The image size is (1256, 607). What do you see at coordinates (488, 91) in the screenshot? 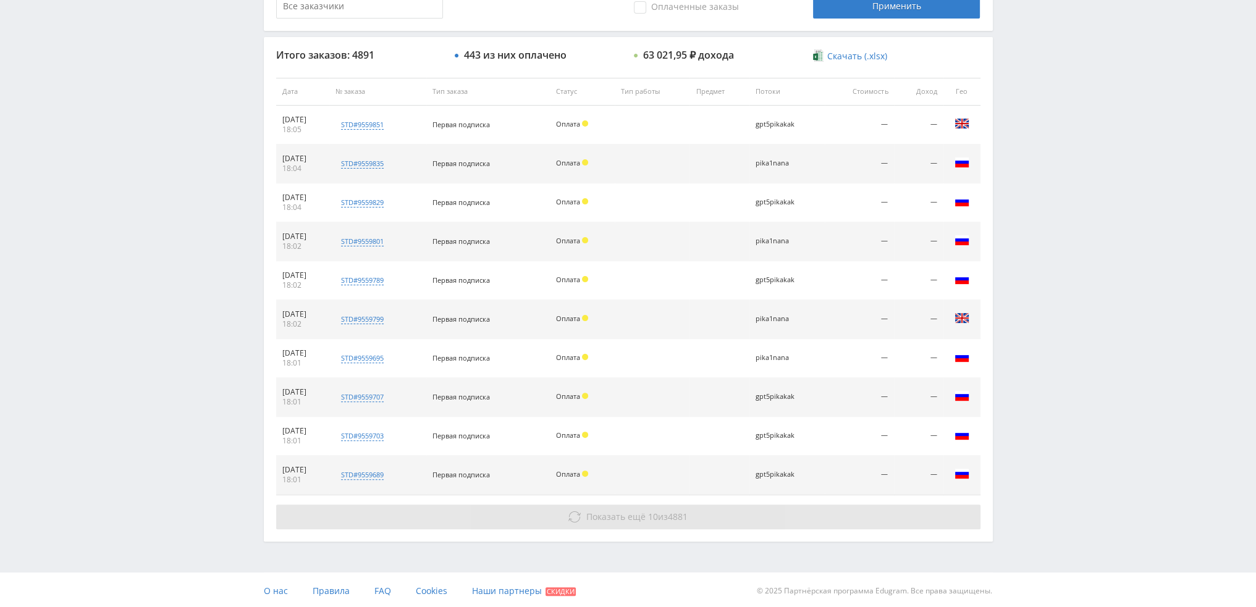
I see `th: Тип заказа` at bounding box center [488, 91].